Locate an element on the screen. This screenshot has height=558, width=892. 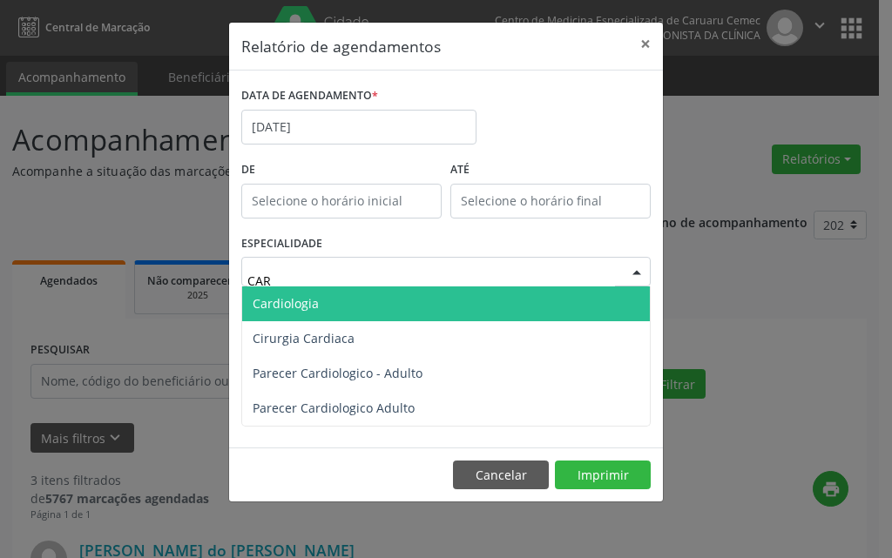
button: Cancelar is located at coordinates (501, 475).